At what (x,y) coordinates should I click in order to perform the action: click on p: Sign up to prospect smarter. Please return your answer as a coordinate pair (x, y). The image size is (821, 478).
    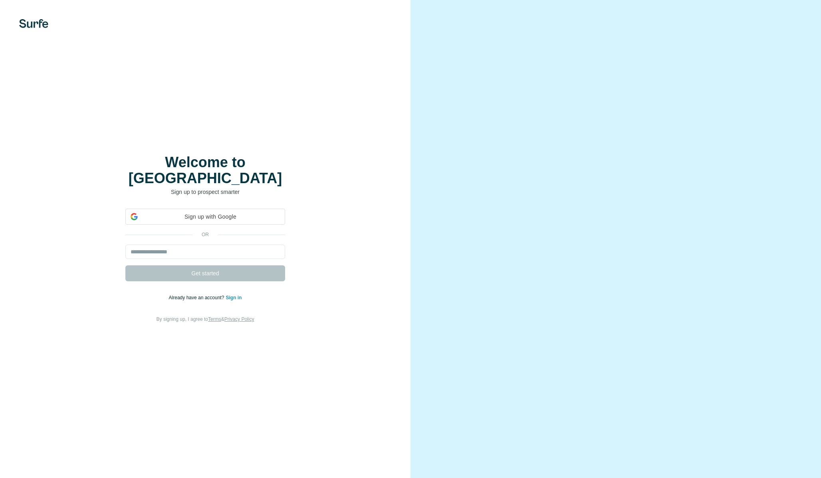
    Looking at the image, I should click on (205, 192).